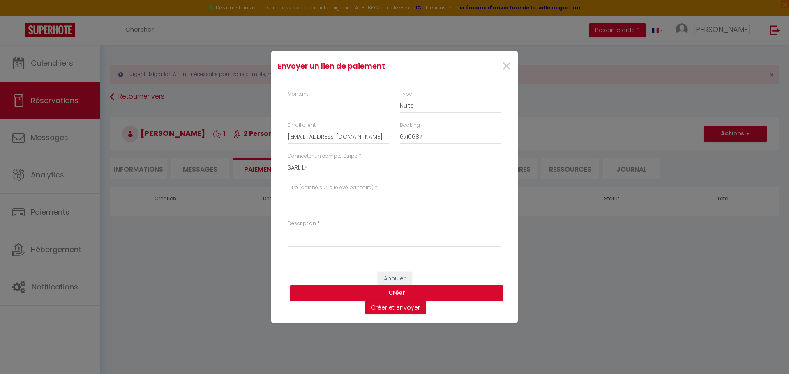  Describe the element at coordinates (302, 125) in the screenshot. I see `label: Email client` at that location.